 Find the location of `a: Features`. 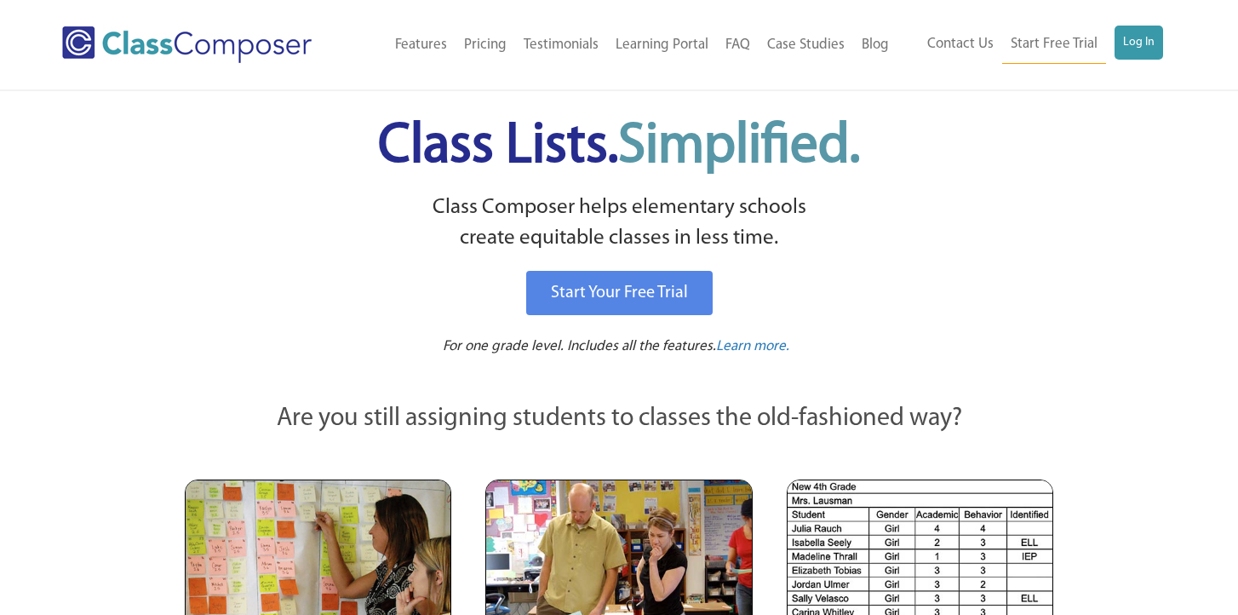

a: Features is located at coordinates (421, 45).